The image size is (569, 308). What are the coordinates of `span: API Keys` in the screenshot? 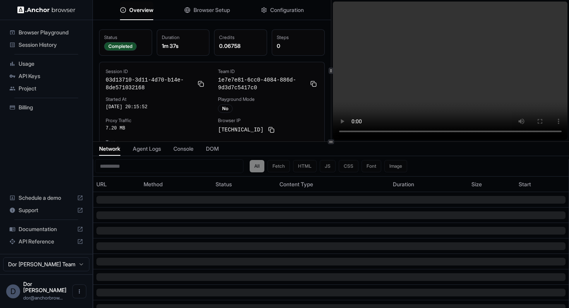 It's located at (51, 76).